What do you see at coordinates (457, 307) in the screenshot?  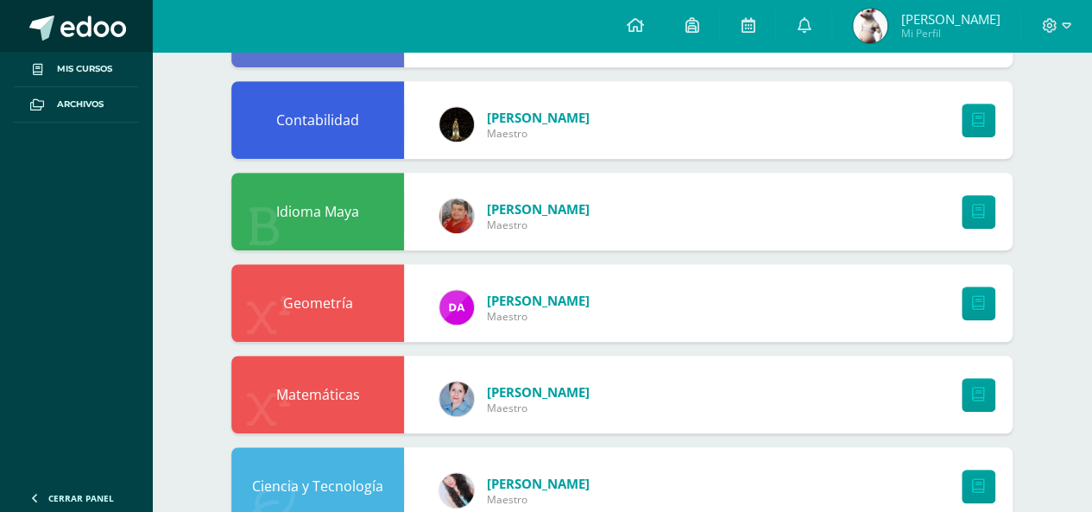 I see `img: 9ec2f35d84b77fba93b74c0ecd725fb6.png` at bounding box center [457, 307].